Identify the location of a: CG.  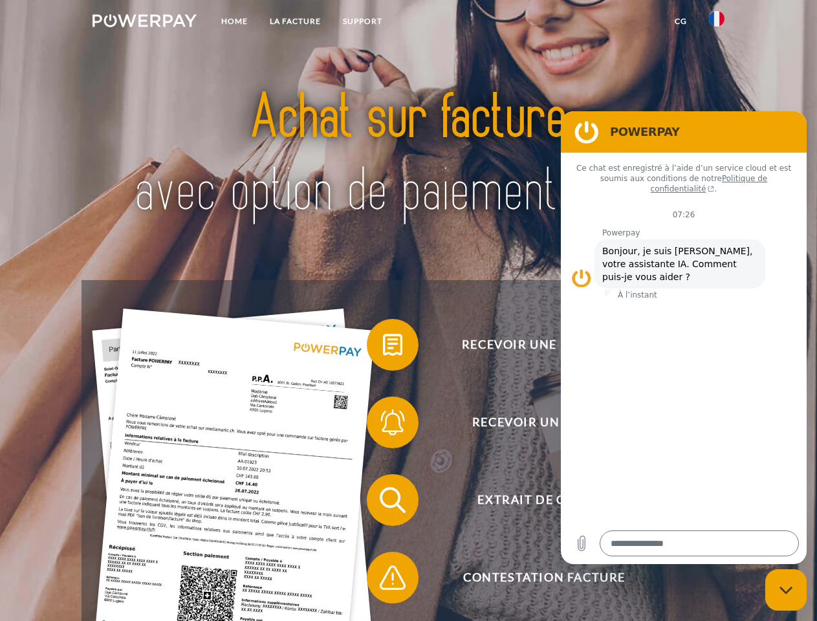
(681, 21).